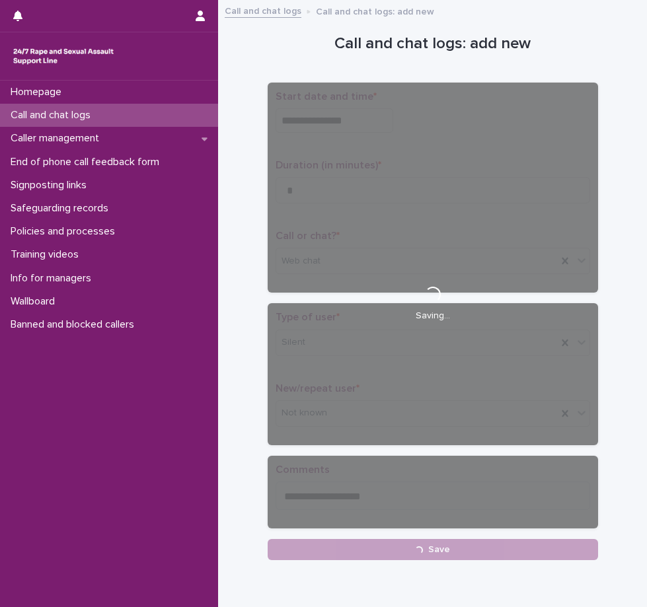  I want to click on p: Saving…, so click(433, 316).